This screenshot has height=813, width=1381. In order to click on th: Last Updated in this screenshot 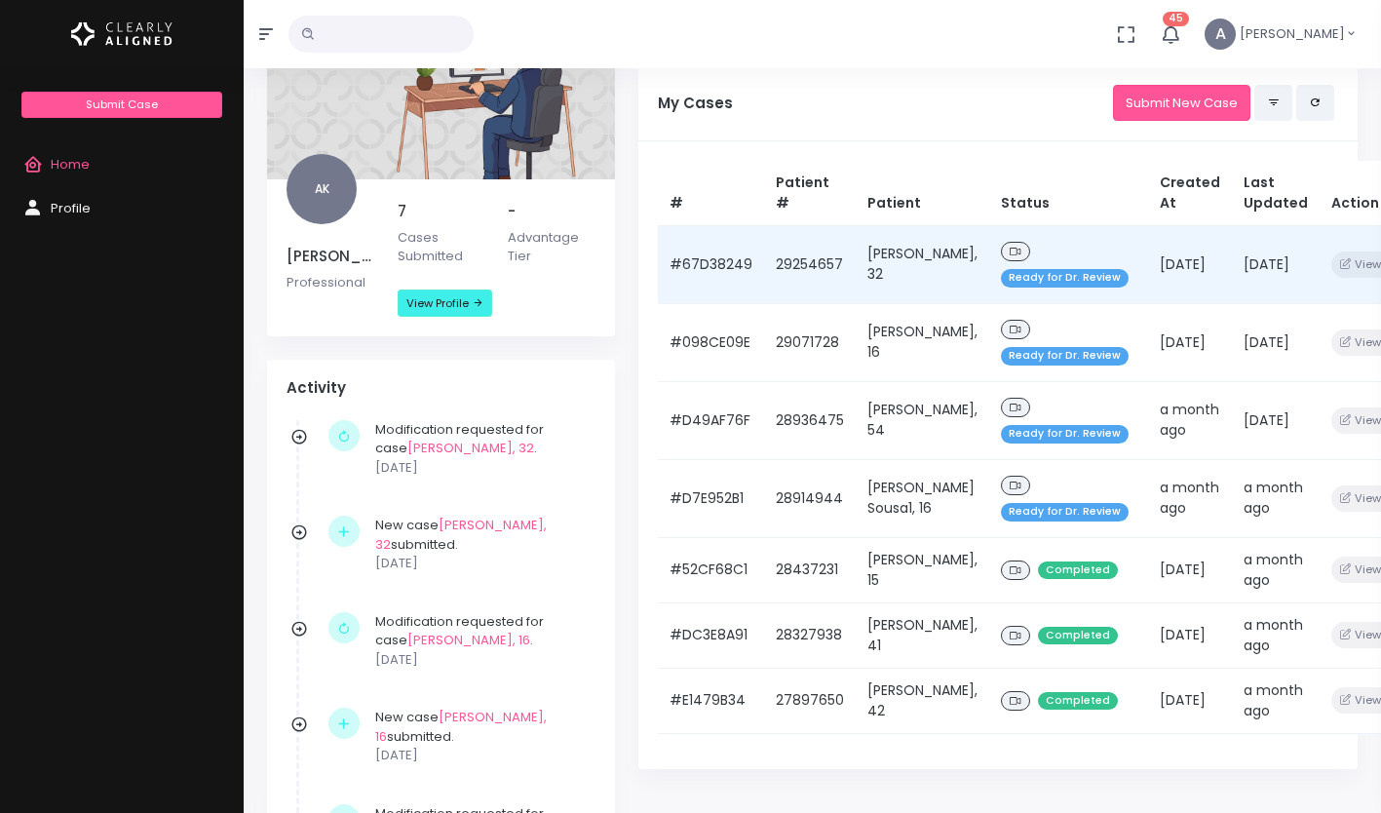, I will do `click(1275, 193)`.